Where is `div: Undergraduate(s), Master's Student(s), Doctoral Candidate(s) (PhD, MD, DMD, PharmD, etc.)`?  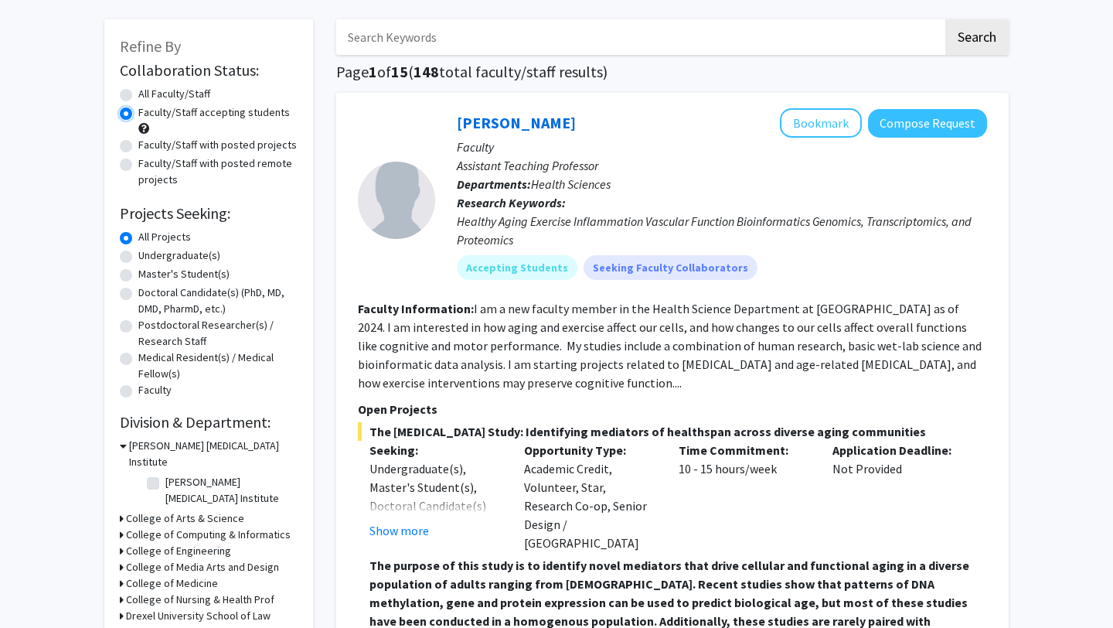
div: Undergraduate(s), Master's Student(s), Doctoral Candidate(s) (PhD, MD, DMD, PharmD, etc.) is located at coordinates (435, 506).